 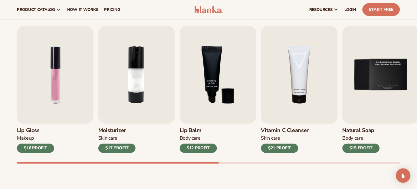 What do you see at coordinates (403, 175) in the screenshot?
I see `div: Open Intercom Messenger` at bounding box center [403, 175].